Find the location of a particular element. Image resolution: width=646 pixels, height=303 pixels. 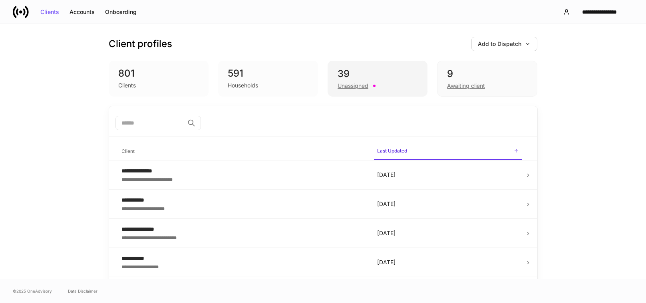

a: Data Disclaimer is located at coordinates (83, 291).